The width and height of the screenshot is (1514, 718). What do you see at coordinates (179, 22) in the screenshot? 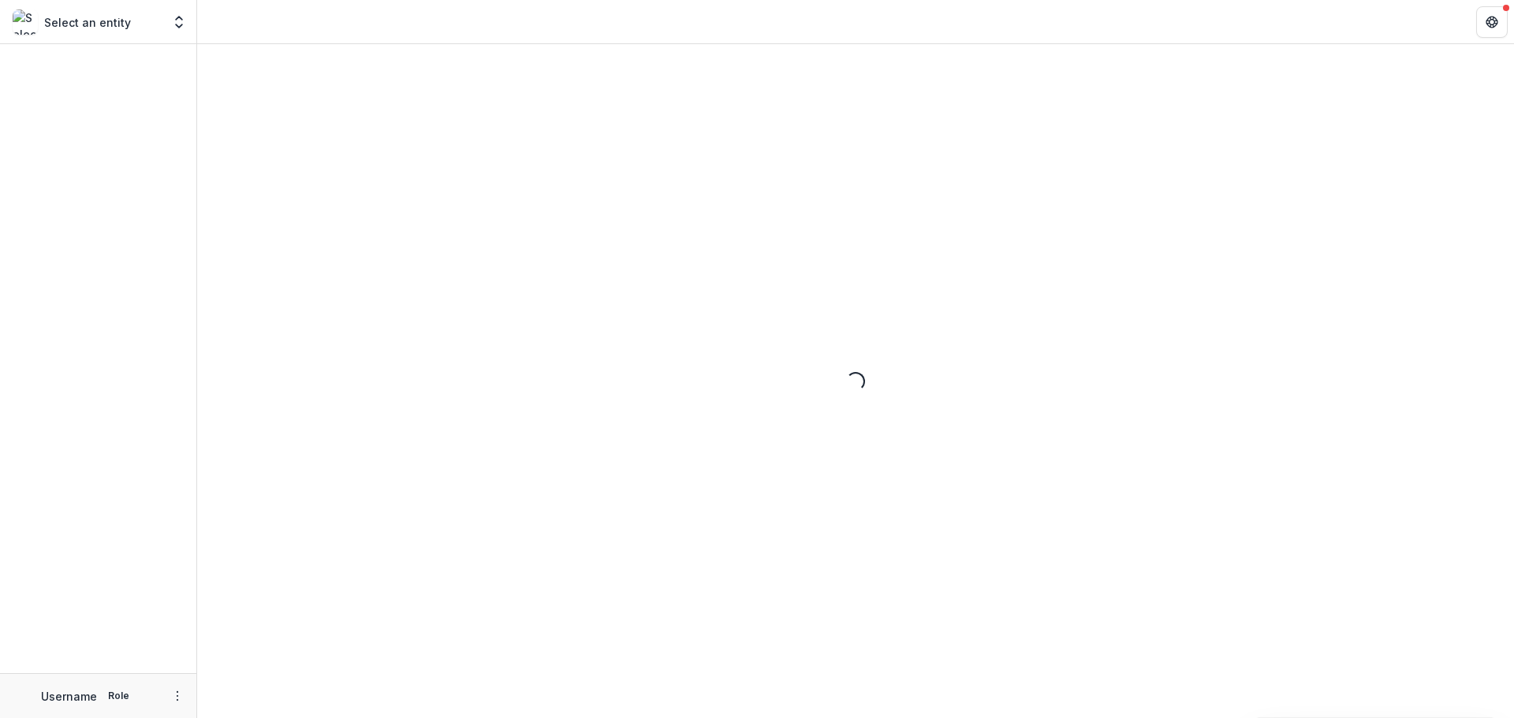
I see `button: Open entity switcher` at bounding box center [179, 22].